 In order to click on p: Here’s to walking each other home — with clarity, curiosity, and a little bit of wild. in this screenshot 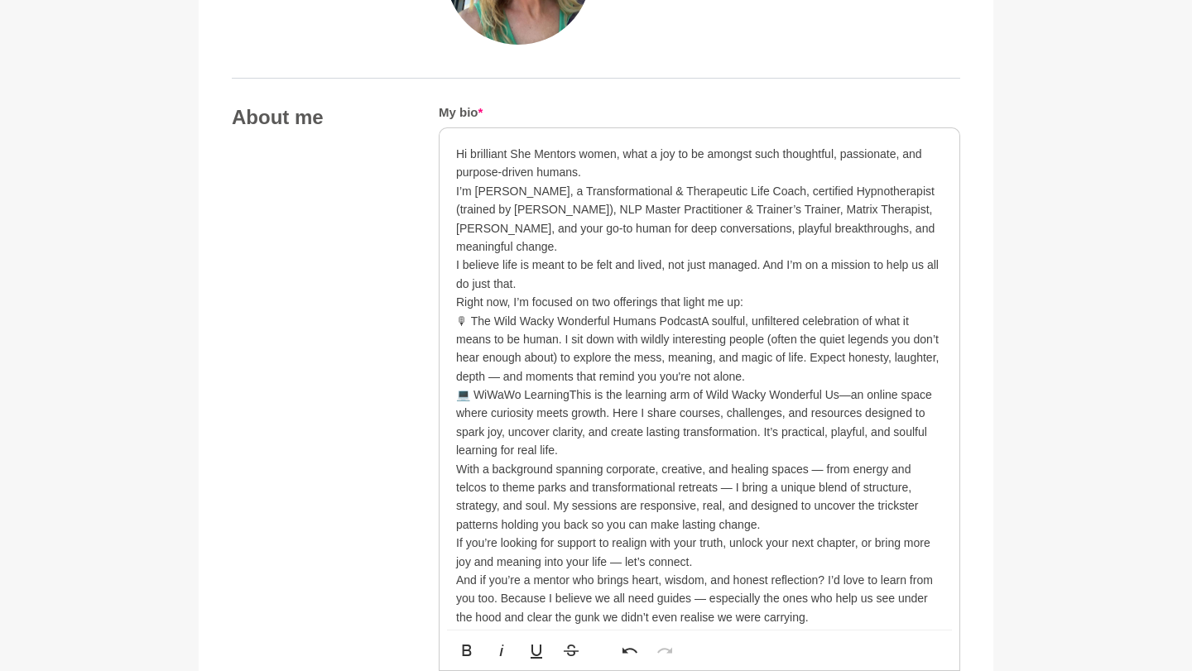, I will do `click(699, 636)`.